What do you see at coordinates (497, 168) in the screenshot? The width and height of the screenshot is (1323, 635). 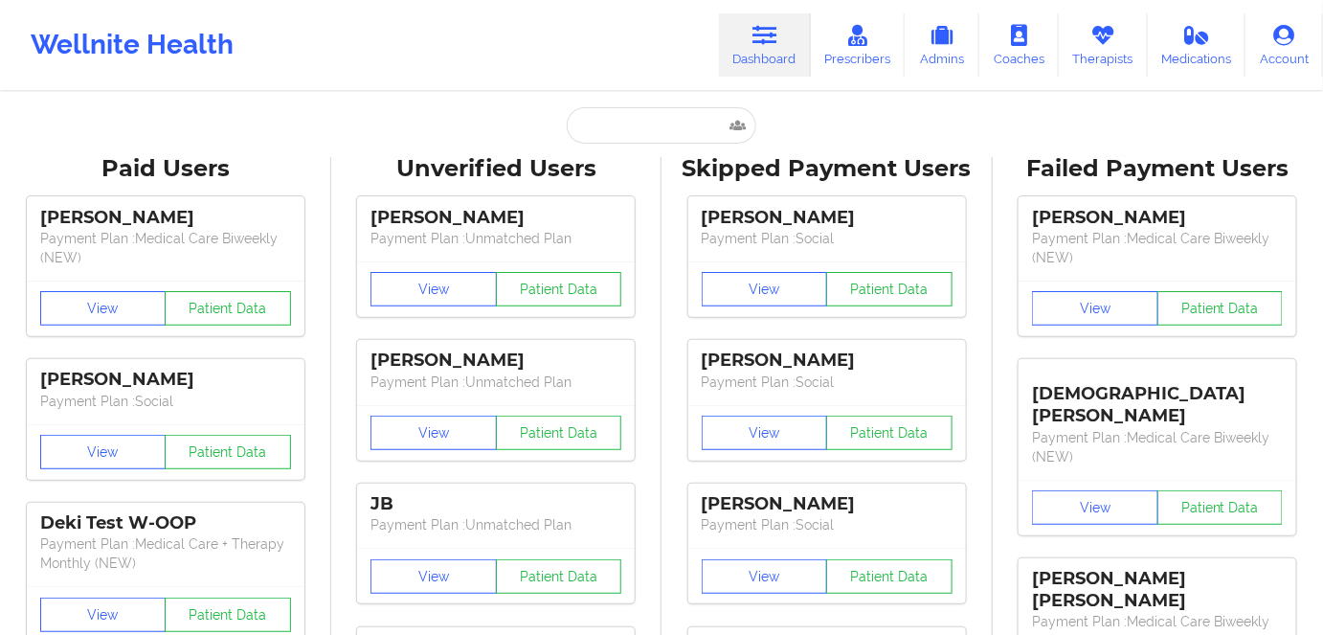 I see `div: Unverified Users` at bounding box center [497, 168].